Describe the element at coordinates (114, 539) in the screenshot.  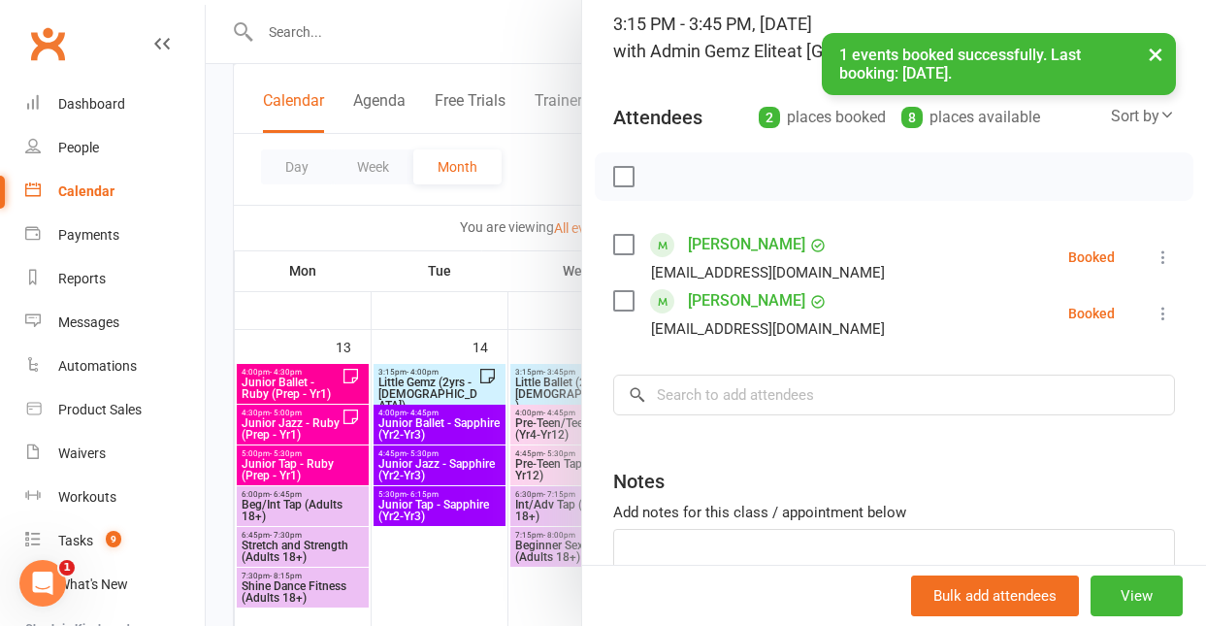
I see `span: 9` at that location.